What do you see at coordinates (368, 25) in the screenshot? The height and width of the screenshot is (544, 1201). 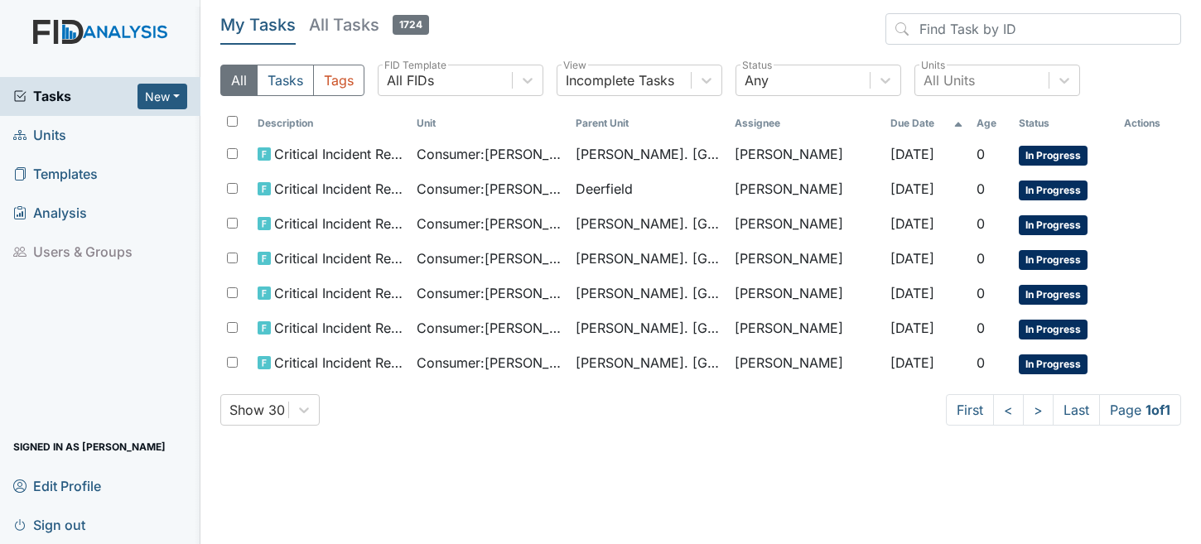 I see `h5: All Tasks` at bounding box center [368, 25].